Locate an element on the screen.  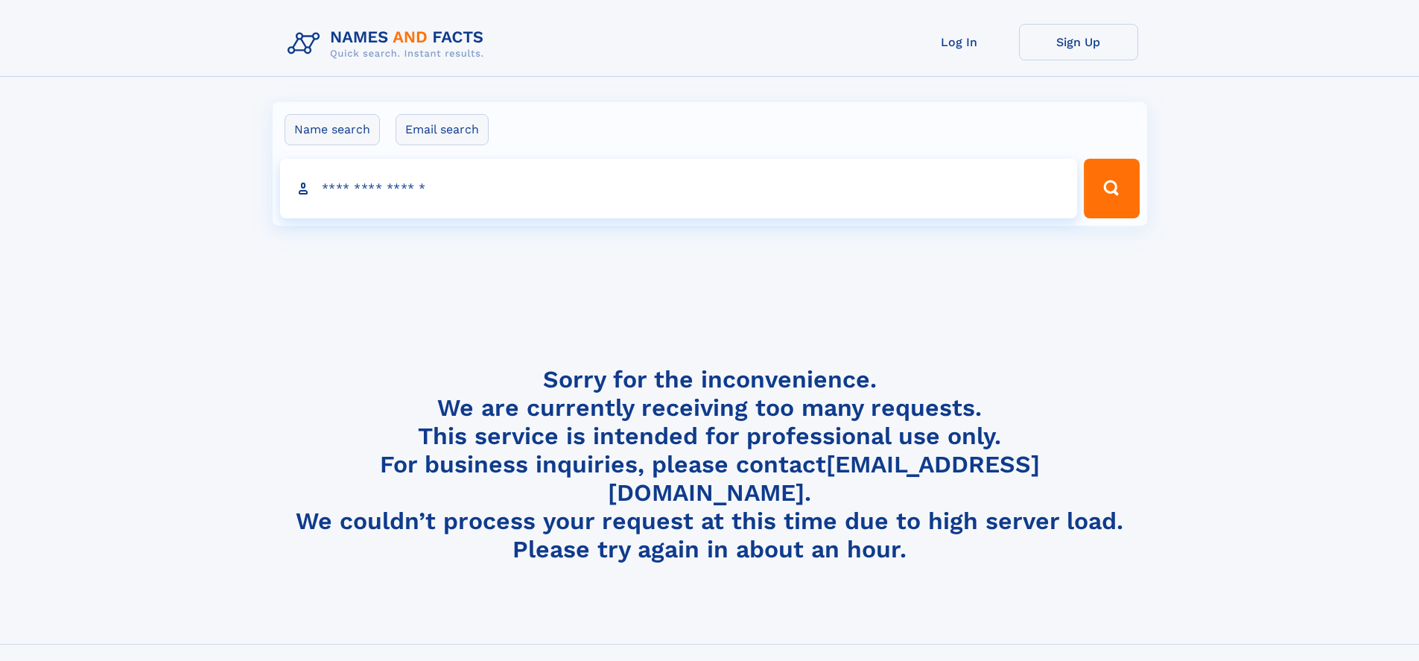
img: Logo Names and Facts is located at coordinates (389, 44).